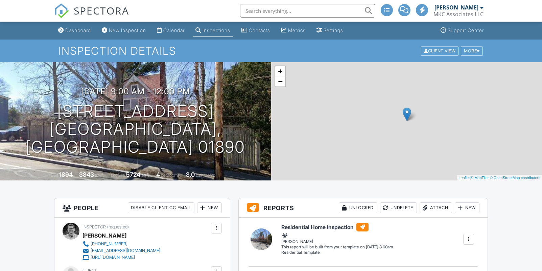 The height and width of the screenshot is (271, 542). I want to click on a: Zoom in, so click(280, 71).